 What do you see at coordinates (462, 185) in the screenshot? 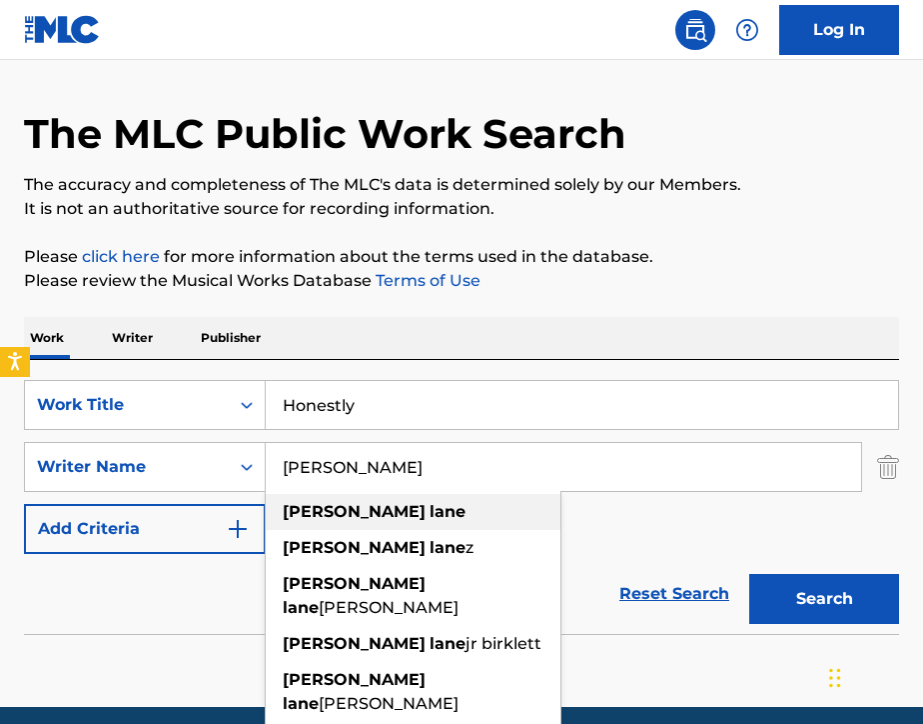
I see `p: The accuracy and completeness of The MLC's data is determined solely by our Members.` at bounding box center [462, 185].